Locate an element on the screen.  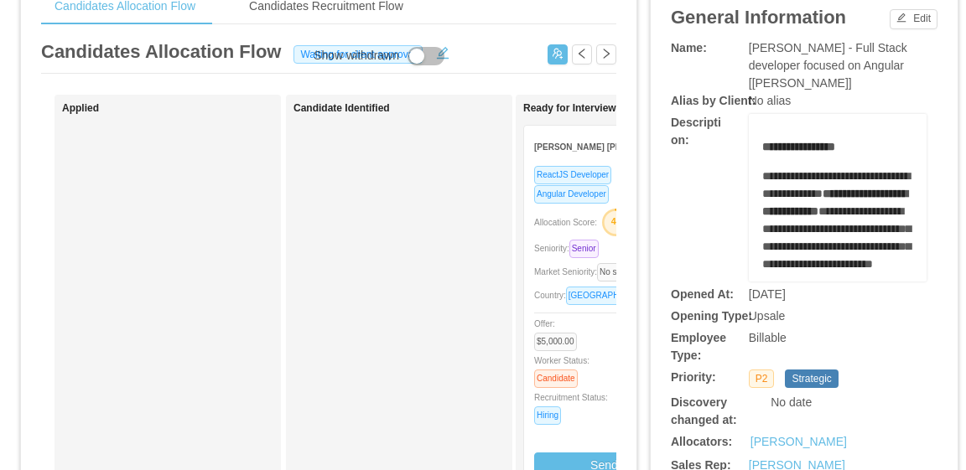
div: rdw-wrapper is located at coordinates (837, 198).